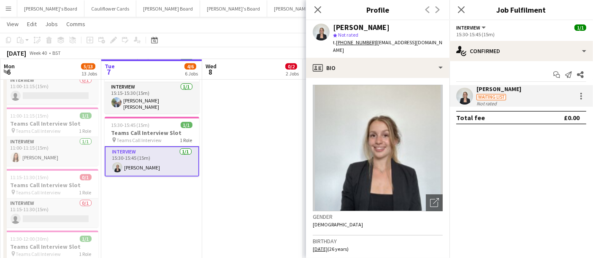  What do you see at coordinates (571, 118) in the screenshot?
I see `div: £0.00` at bounding box center [571, 118].